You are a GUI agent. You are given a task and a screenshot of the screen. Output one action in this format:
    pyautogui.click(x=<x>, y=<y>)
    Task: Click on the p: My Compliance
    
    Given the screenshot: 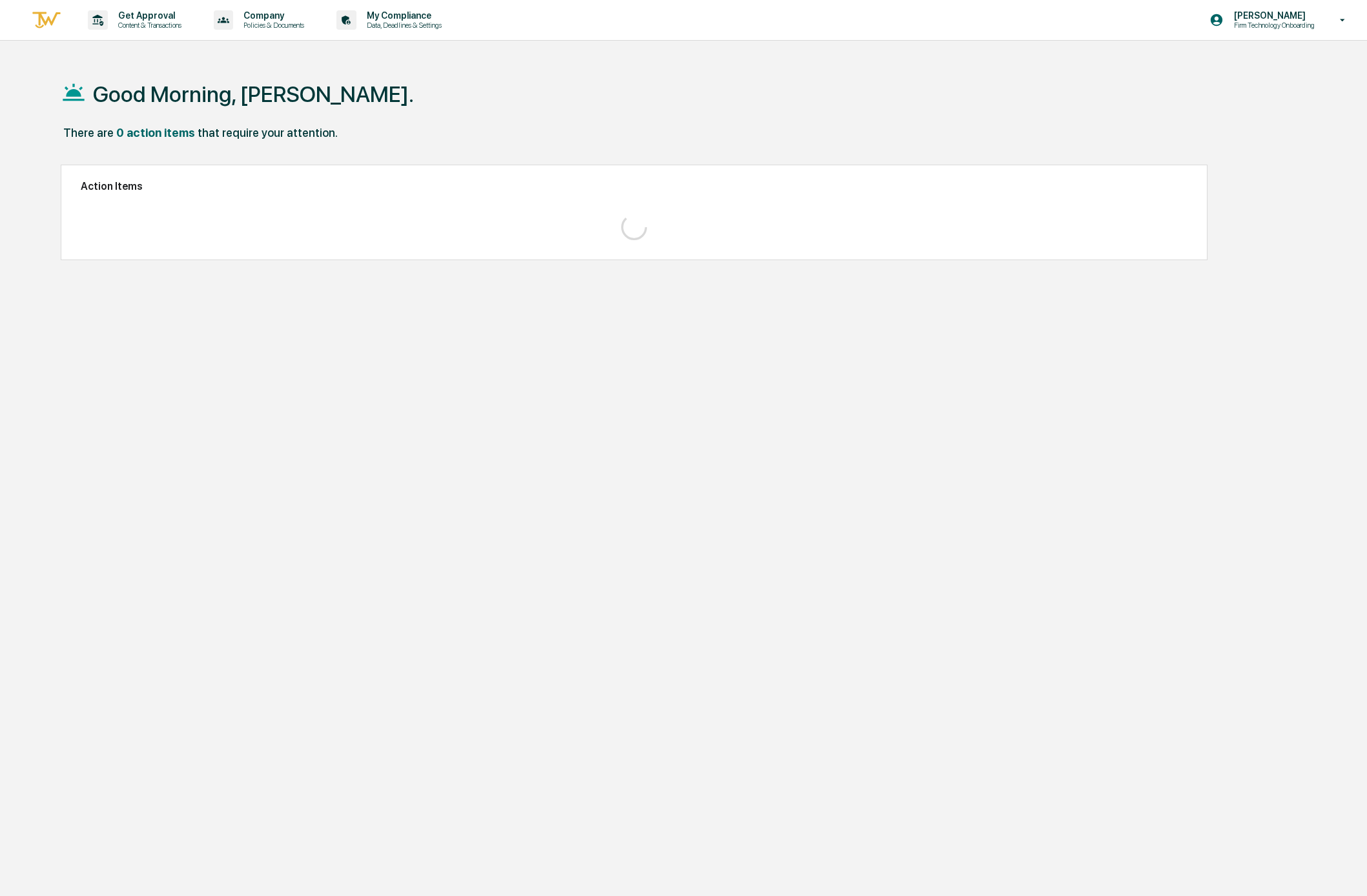 What is the action you would take?
    pyautogui.click(x=402, y=16)
    